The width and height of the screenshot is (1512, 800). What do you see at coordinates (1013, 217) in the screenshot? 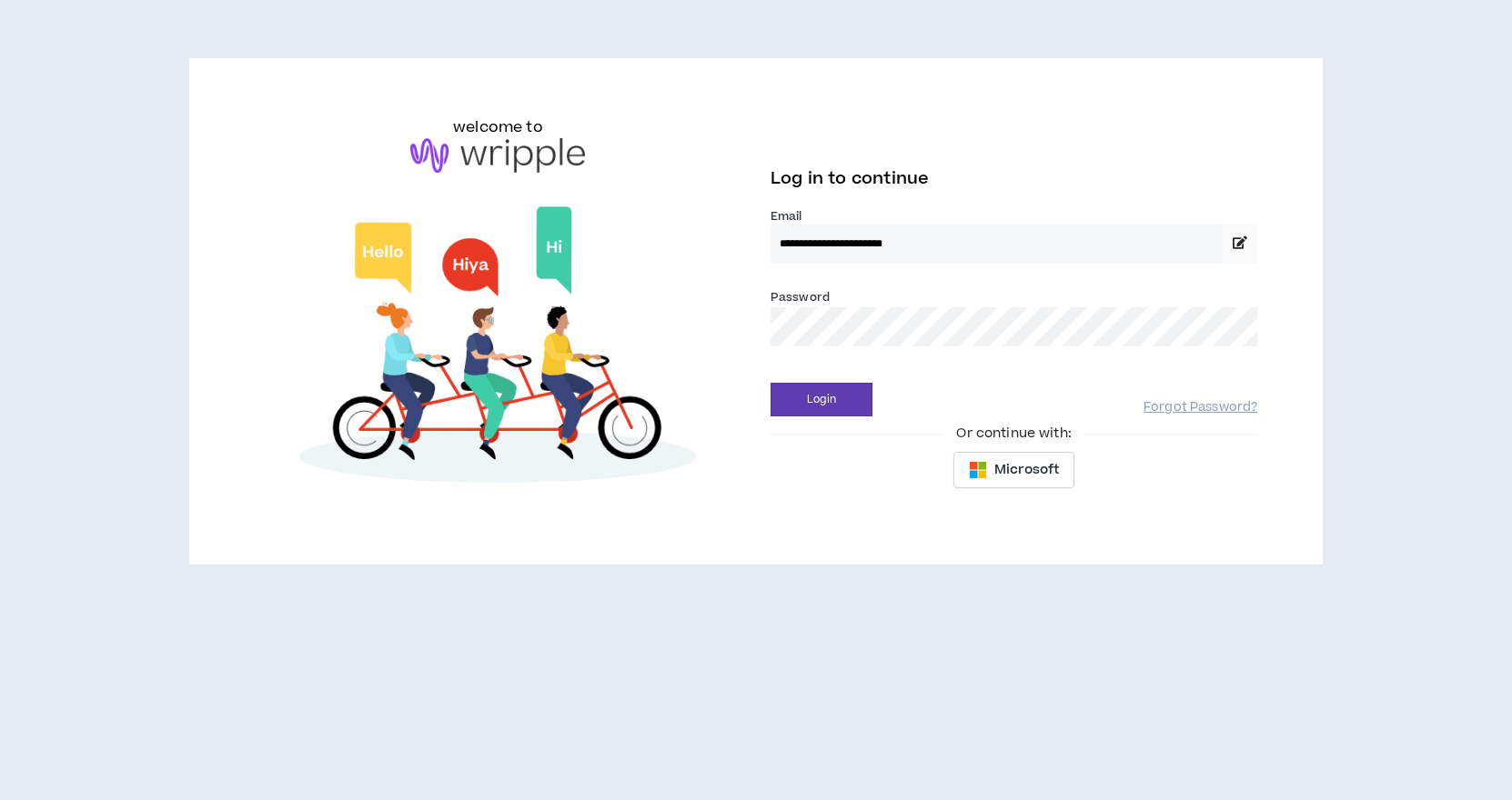
I see `label: Email` at bounding box center [1013, 217].